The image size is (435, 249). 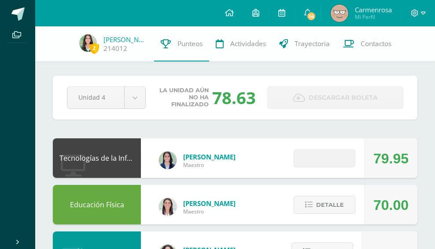 What do you see at coordinates (367, 44) in the screenshot?
I see `a: Contactos` at bounding box center [367, 44].